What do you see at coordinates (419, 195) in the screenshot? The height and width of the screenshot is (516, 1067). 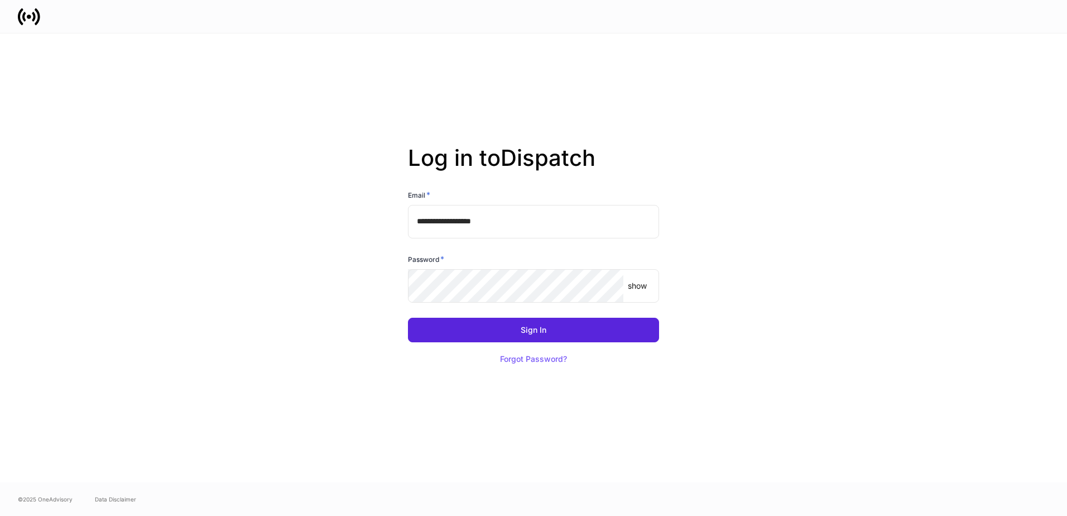 I see `h6: Email` at bounding box center [419, 195].